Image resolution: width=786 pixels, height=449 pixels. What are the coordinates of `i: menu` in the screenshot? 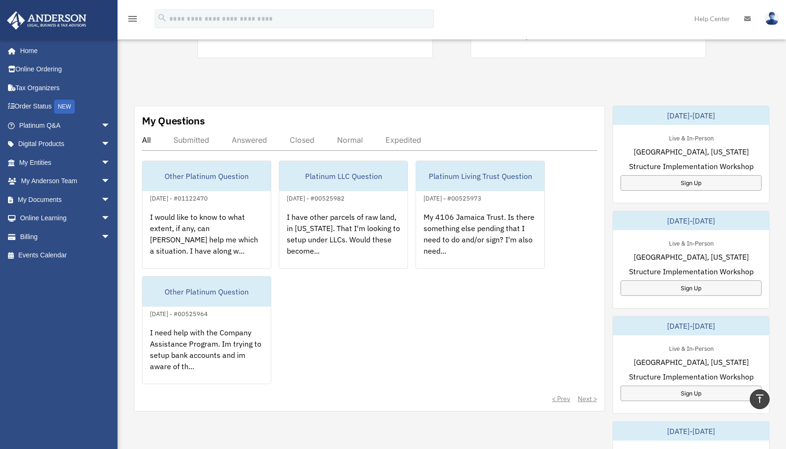 It's located at (132, 19).